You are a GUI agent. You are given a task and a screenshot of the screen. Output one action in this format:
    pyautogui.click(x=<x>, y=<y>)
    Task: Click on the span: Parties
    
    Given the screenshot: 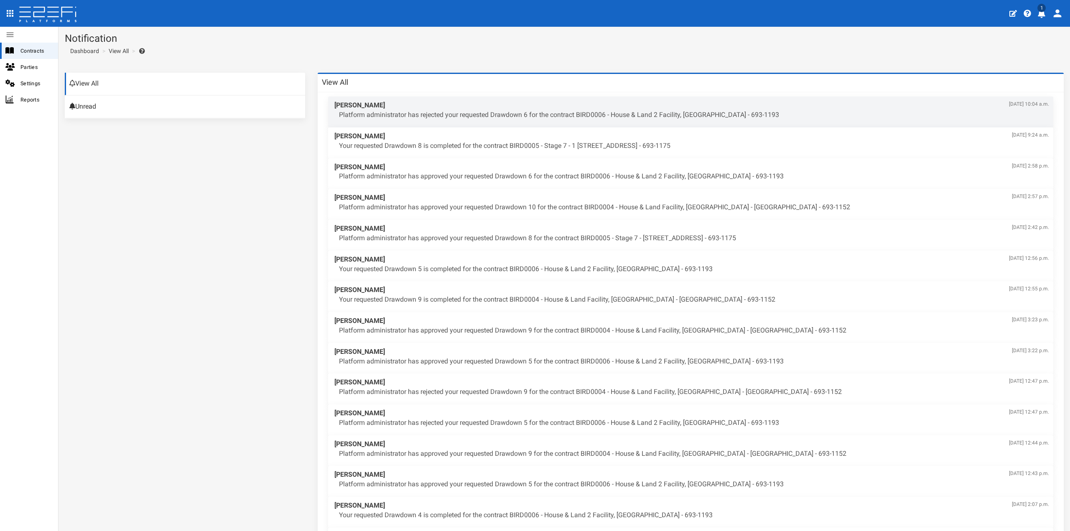 What is the action you would take?
    pyautogui.click(x=36, y=67)
    